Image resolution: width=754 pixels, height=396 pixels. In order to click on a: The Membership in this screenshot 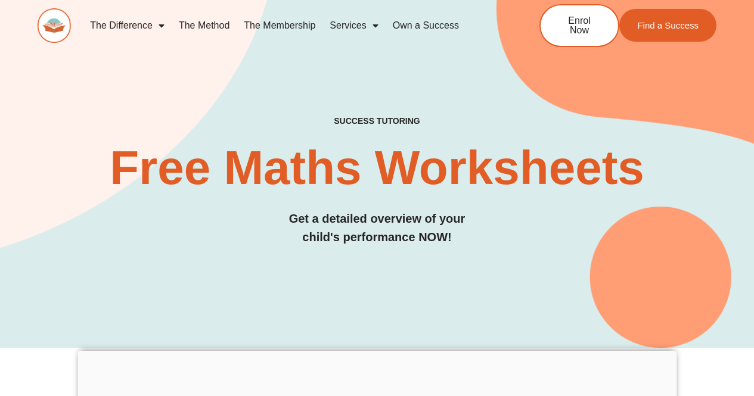, I will do `click(280, 26)`.